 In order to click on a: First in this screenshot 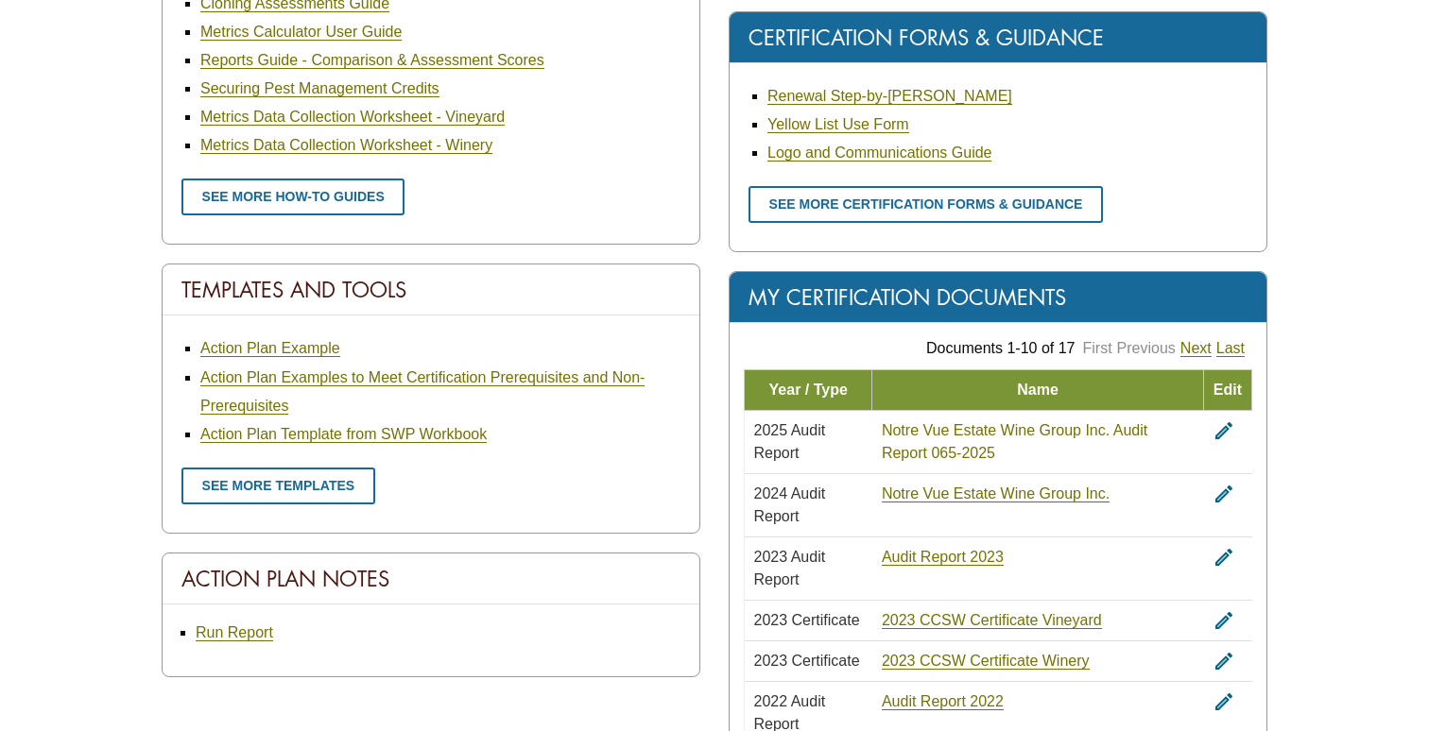, I will do `click(1096, 348)`.